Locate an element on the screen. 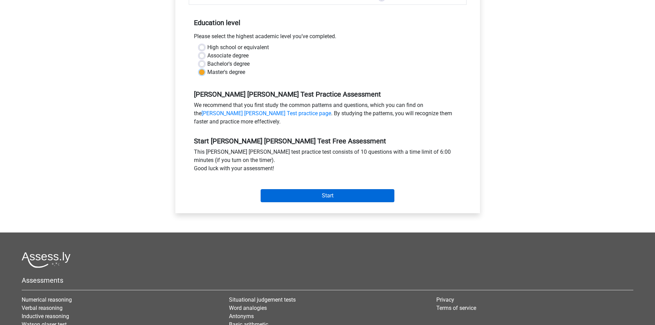 The width and height of the screenshot is (655, 325). a: Numerical reasoning is located at coordinates (47, 299).